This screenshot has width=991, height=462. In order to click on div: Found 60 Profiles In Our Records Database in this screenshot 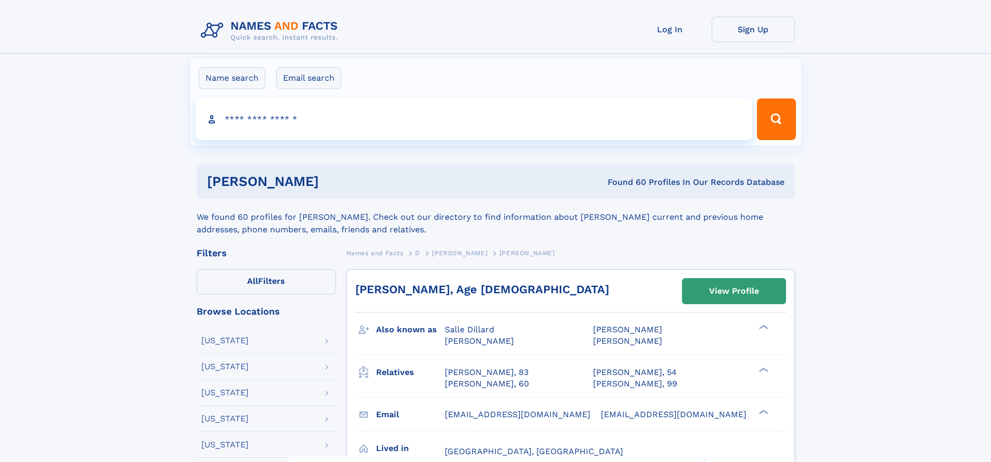, I will do `click(624, 182)`.